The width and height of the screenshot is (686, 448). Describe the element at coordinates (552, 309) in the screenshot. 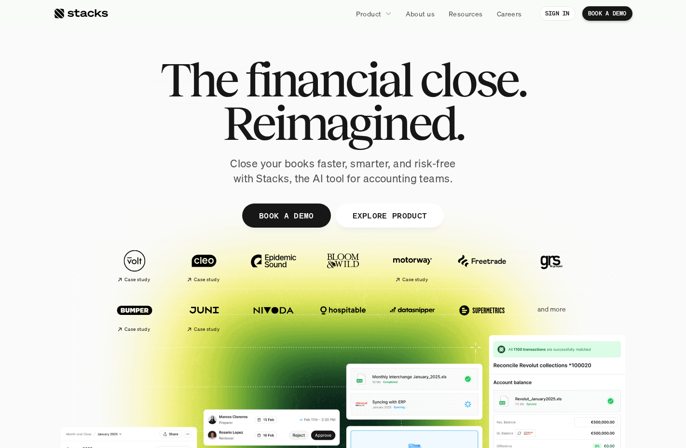

I see `p: and more` at that location.